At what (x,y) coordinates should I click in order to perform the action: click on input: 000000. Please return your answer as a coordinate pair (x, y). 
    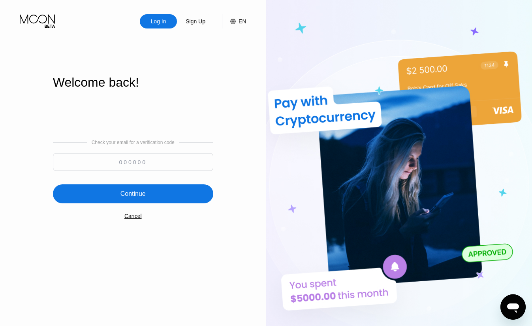
    Looking at the image, I should click on (133, 162).